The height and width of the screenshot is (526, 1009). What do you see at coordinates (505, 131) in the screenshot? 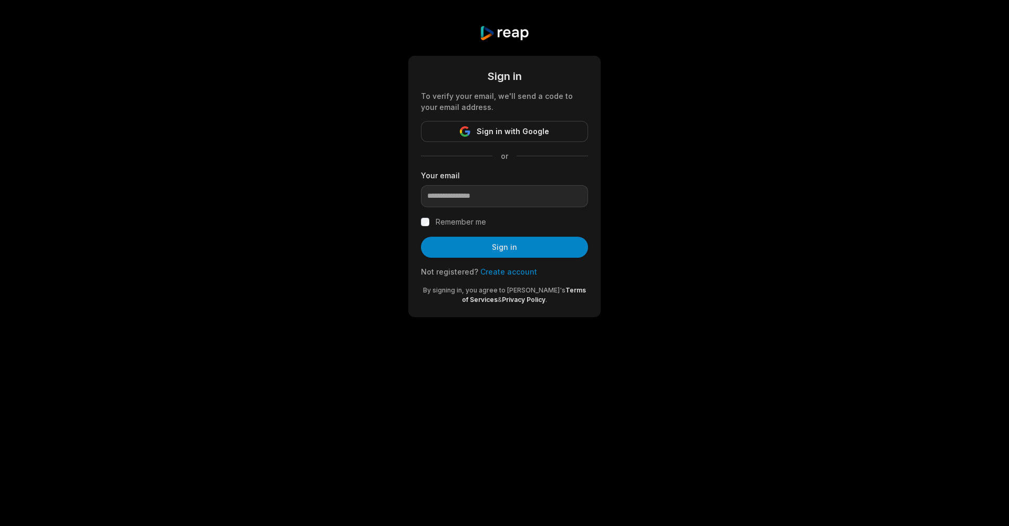
I see `button: Sign in with Google` at bounding box center [505, 131].